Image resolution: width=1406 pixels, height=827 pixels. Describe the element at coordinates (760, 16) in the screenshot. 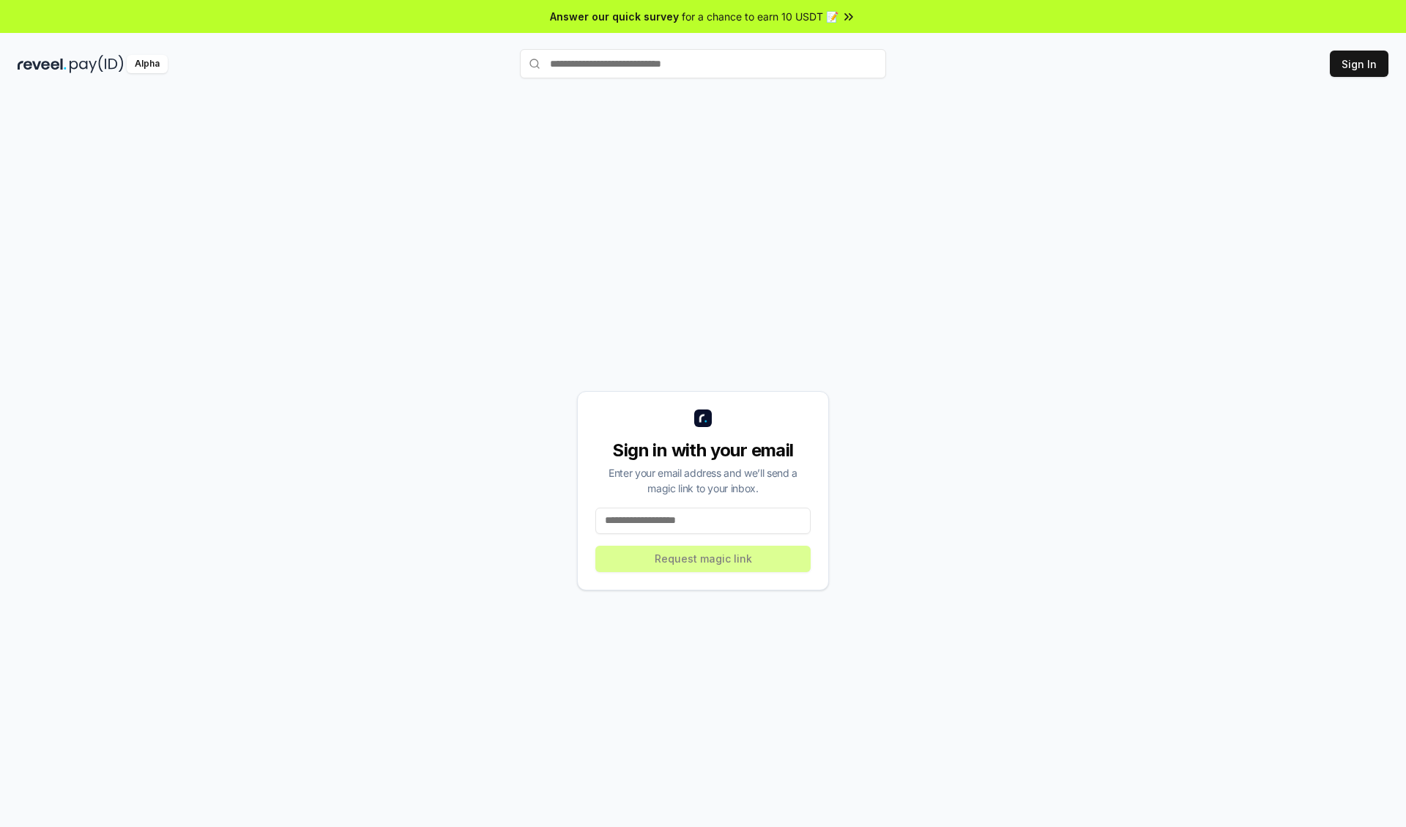

I see `span: for a chance to earn 10 USDT 📝` at that location.